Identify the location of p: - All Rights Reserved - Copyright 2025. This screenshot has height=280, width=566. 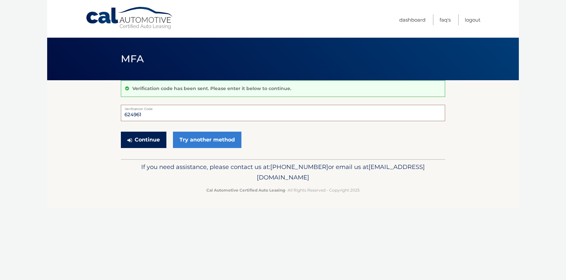
(283, 190).